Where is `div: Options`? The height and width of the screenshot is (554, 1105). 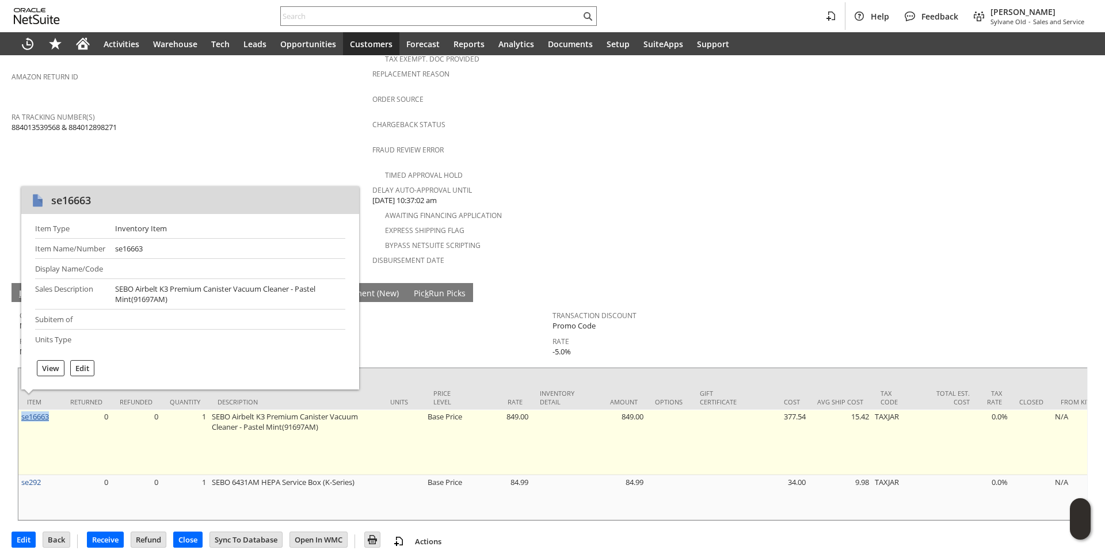 div: Options is located at coordinates (669, 402).